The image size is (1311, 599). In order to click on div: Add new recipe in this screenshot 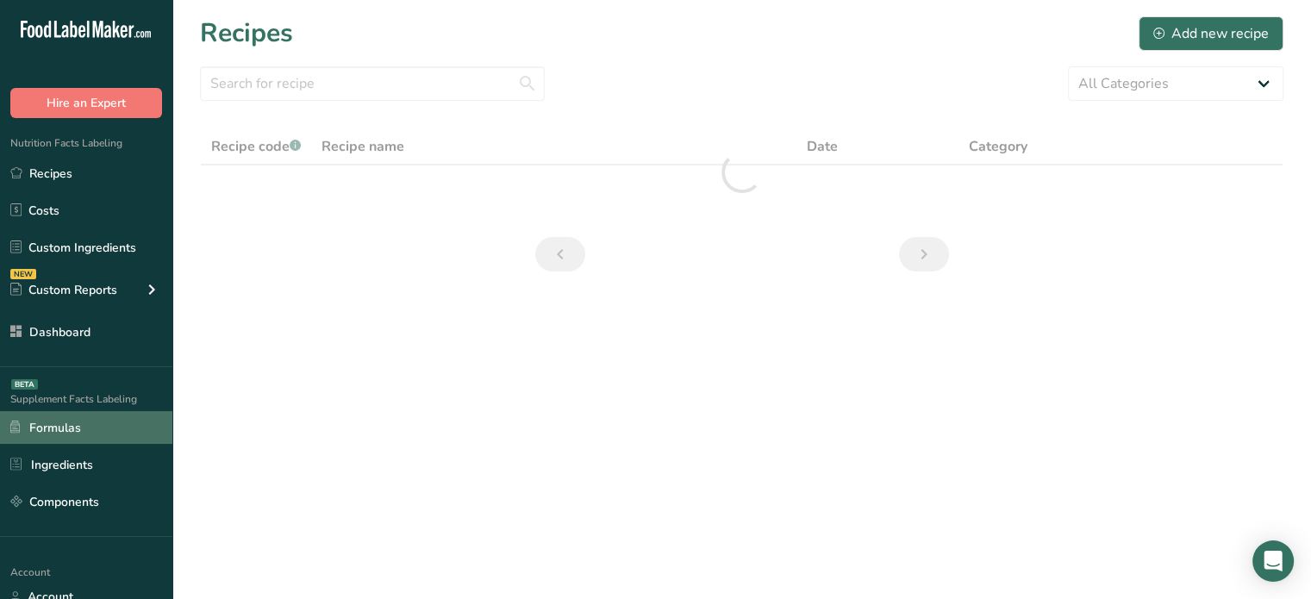, I will do `click(1211, 34)`.